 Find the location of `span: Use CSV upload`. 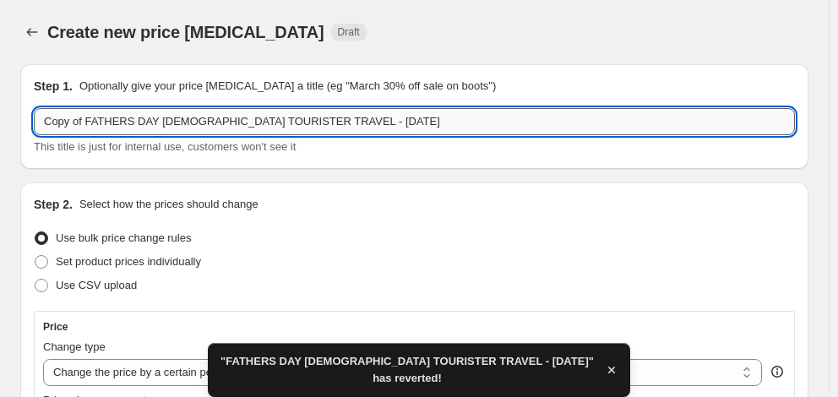

span: Use CSV upload is located at coordinates (96, 285).